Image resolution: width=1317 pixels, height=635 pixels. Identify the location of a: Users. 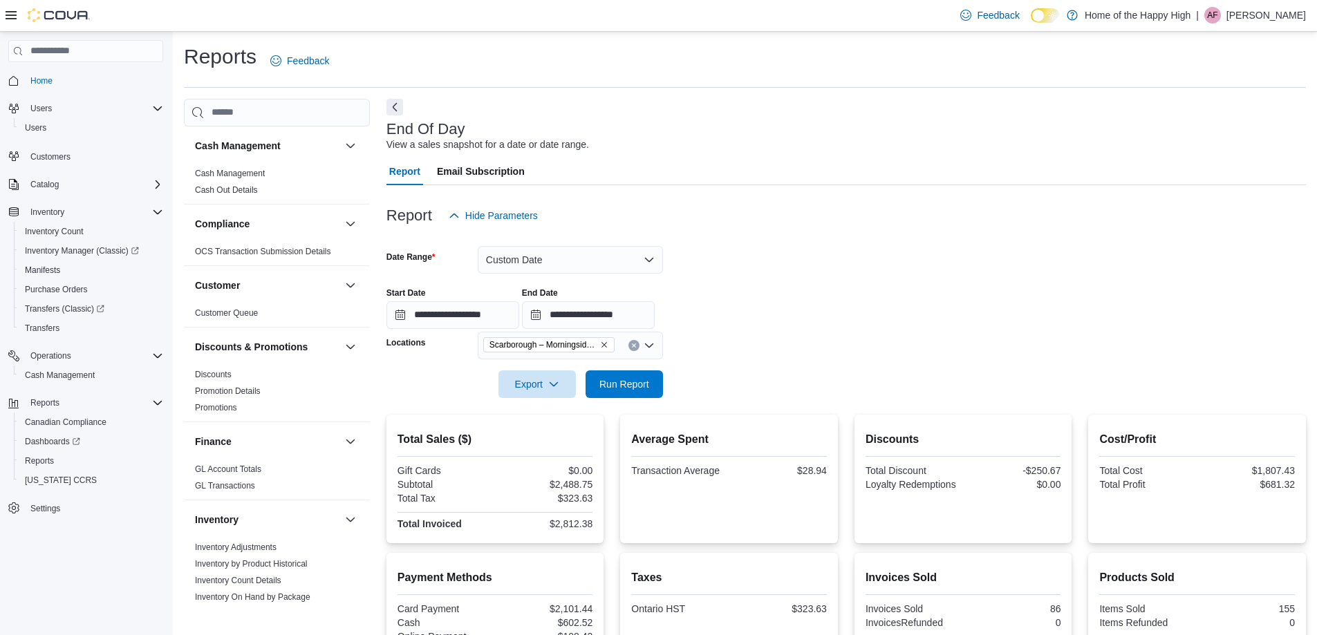
(35, 128).